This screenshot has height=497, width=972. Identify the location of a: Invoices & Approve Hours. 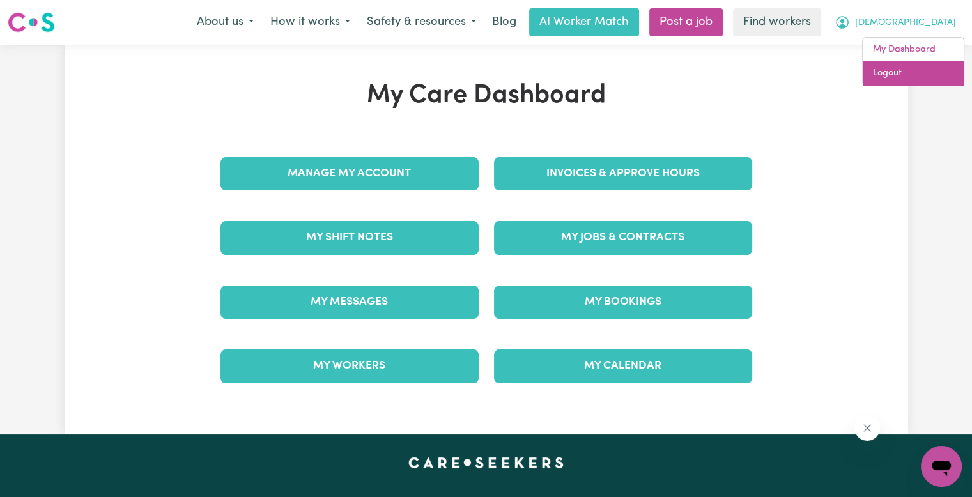
(623, 174).